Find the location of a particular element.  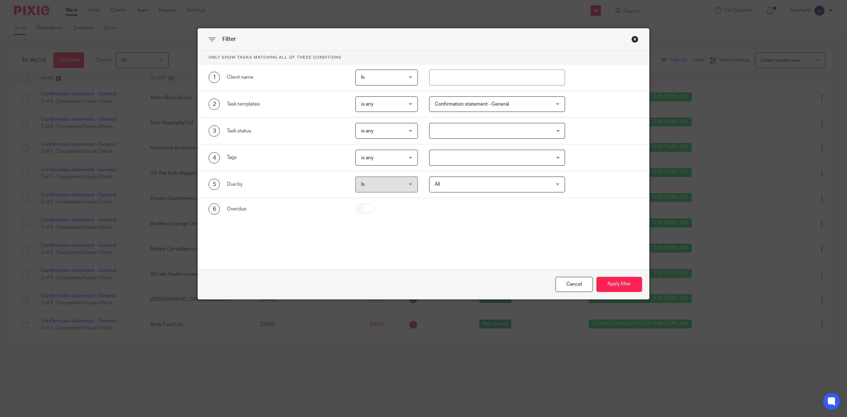

button: Apply filter is located at coordinates (619, 284).